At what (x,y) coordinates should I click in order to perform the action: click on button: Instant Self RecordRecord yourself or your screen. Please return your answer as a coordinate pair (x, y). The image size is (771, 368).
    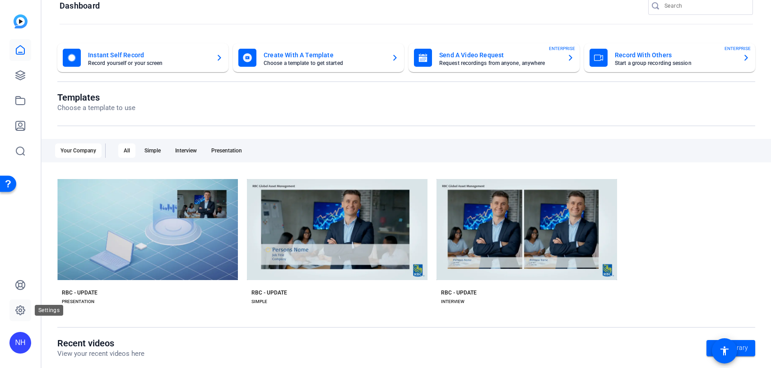
    Looking at the image, I should click on (143, 58).